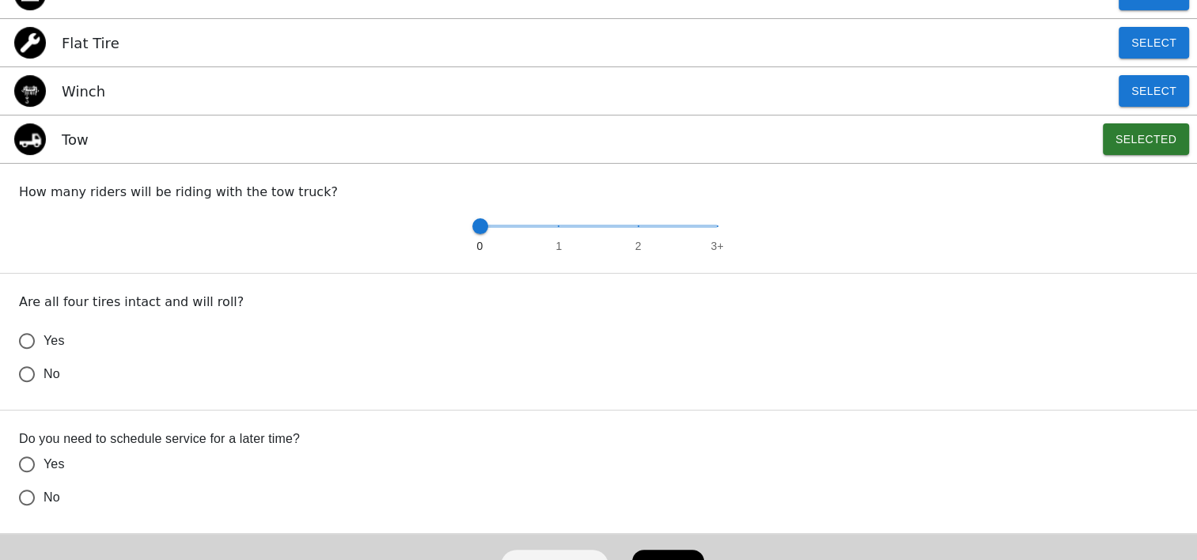  I want to click on img: flat tire icon, so click(30, 43).